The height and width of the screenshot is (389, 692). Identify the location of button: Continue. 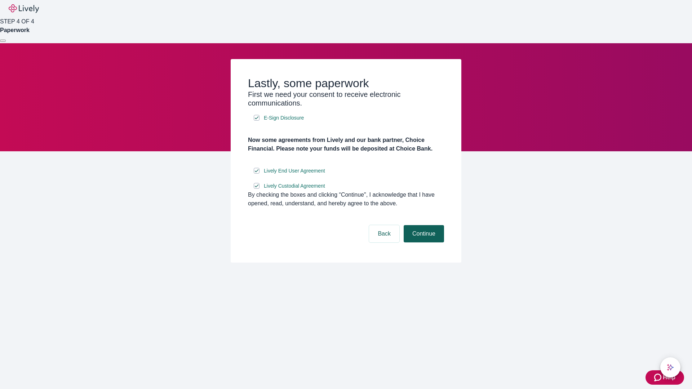
(424, 234).